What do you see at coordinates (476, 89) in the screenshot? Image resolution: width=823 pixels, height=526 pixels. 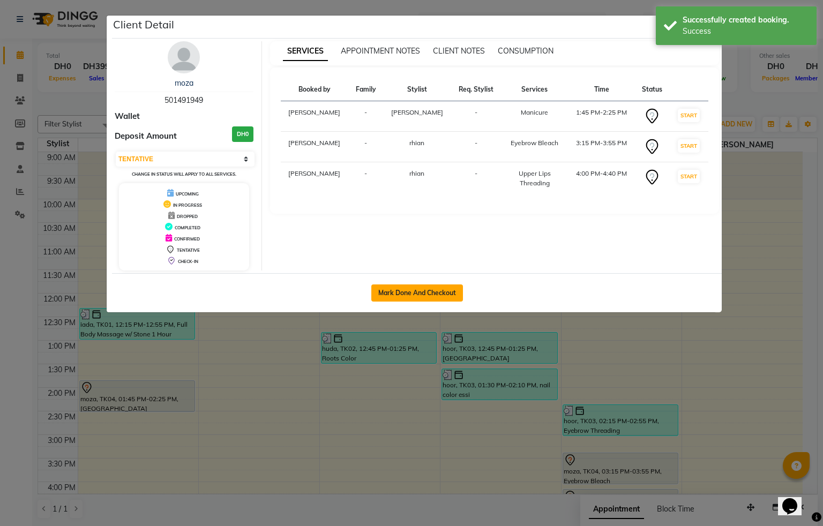 I see `th: Req. Stylist` at bounding box center [476, 89].